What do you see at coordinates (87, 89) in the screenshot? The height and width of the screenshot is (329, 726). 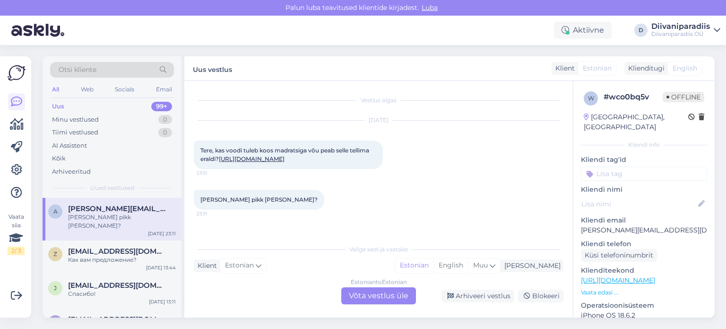 I see `div: Web` at bounding box center [87, 89].